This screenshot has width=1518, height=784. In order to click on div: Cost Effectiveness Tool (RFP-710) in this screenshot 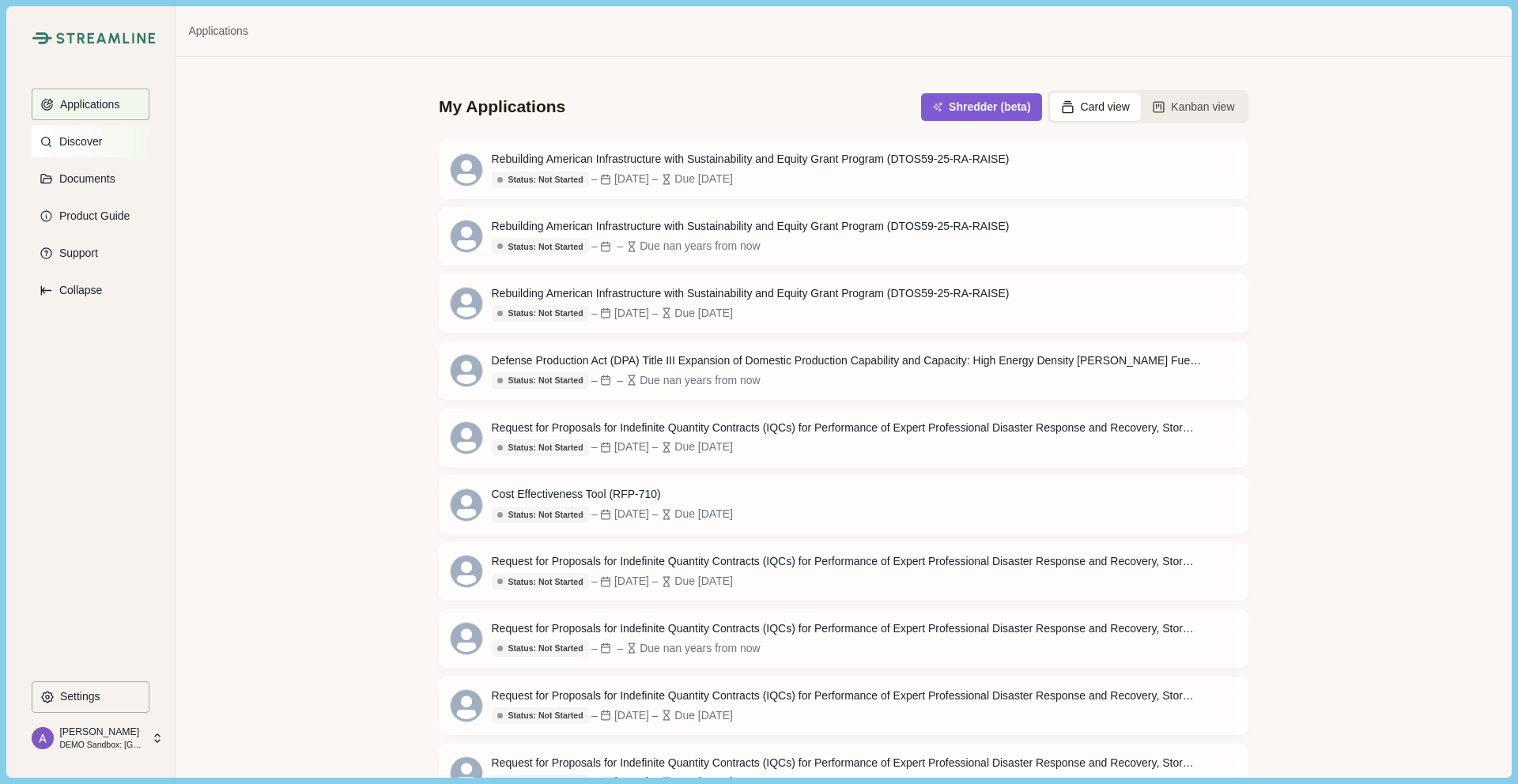, I will do `click(612, 494)`.